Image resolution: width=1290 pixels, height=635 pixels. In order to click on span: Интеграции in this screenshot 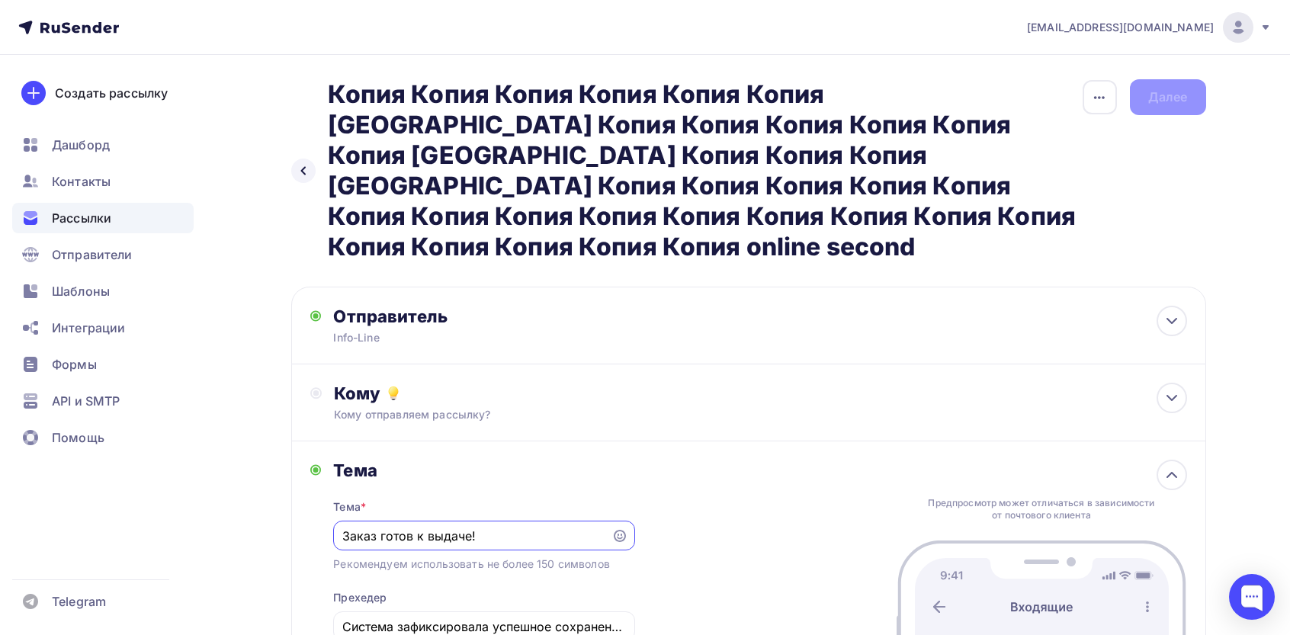, I will do `click(88, 328)`.